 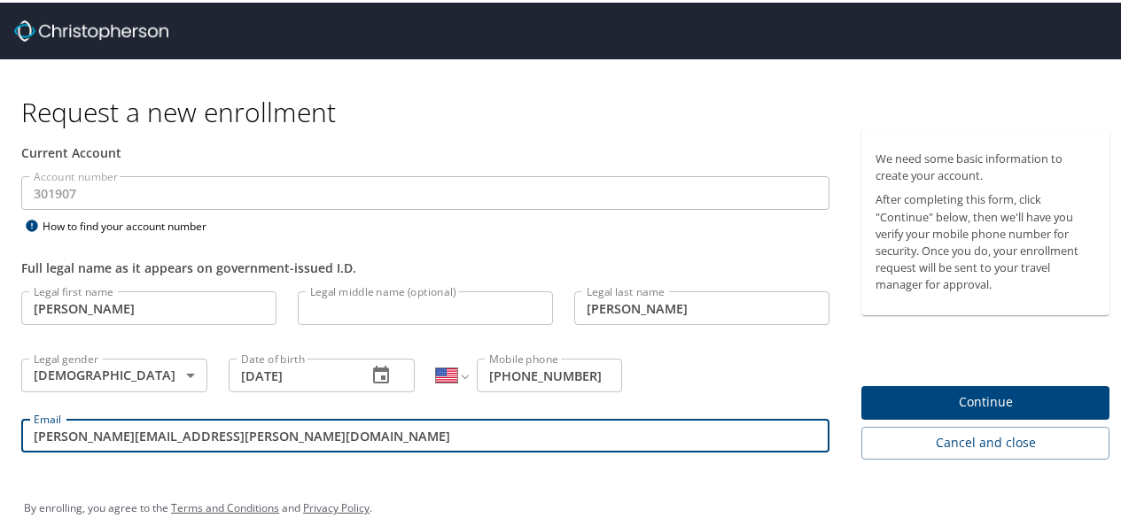 I want to click on div: Current Account, so click(x=425, y=150).